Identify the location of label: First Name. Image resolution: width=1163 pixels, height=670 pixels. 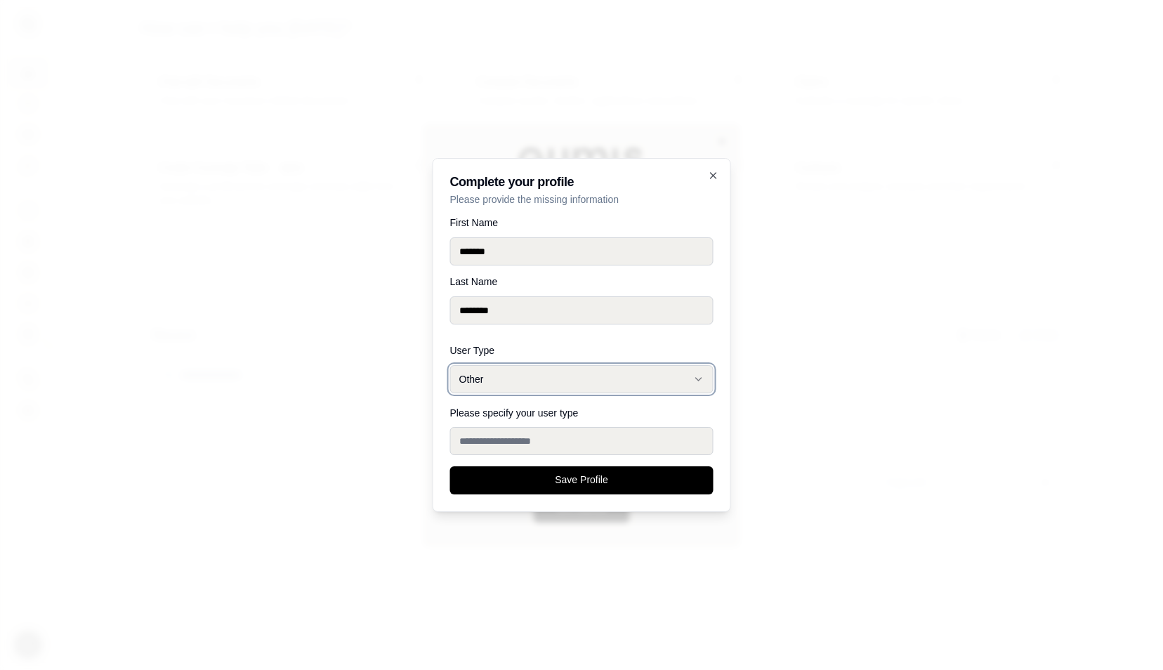
(582, 223).